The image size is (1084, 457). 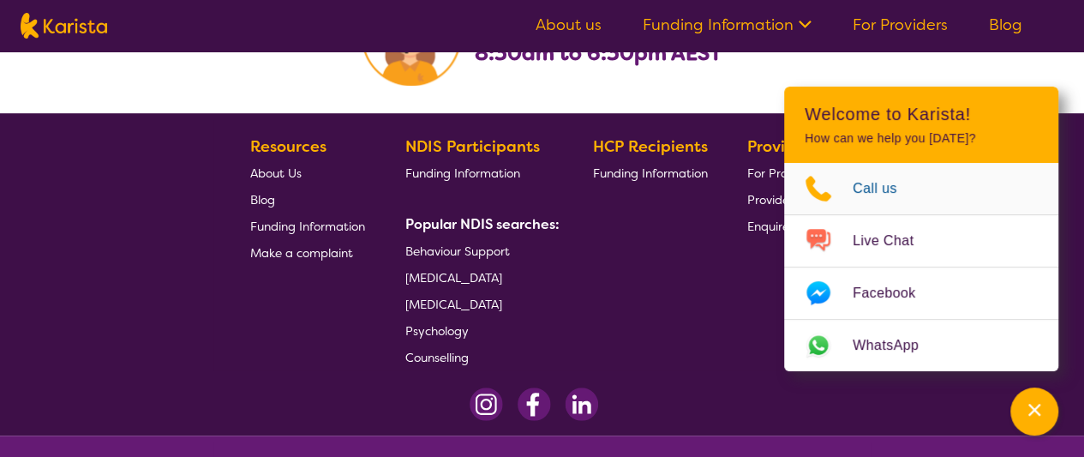 What do you see at coordinates (262, 200) in the screenshot?
I see `span: Blog` at bounding box center [262, 200].